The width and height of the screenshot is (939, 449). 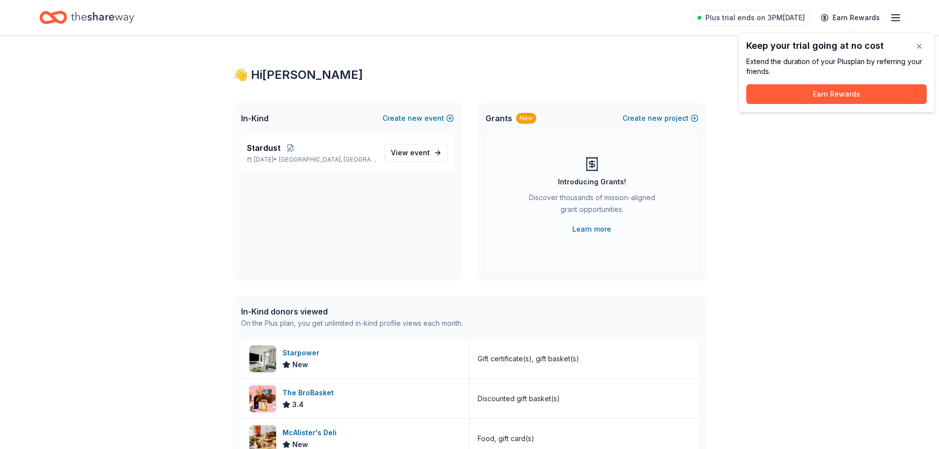 What do you see at coordinates (263, 399) in the screenshot?
I see `img: Image for The BroBasket` at bounding box center [263, 399].